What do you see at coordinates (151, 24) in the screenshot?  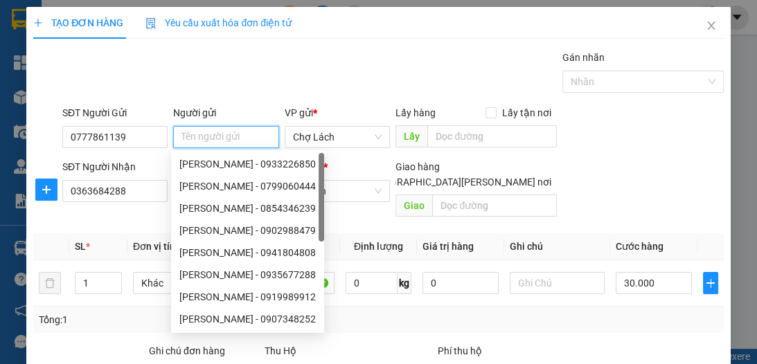 I see `img: icon` at bounding box center [151, 24].